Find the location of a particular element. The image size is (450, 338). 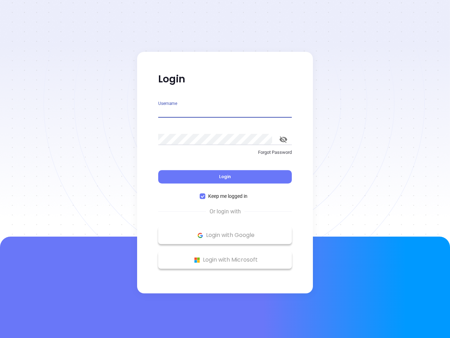

span: Login is located at coordinates (225, 176).